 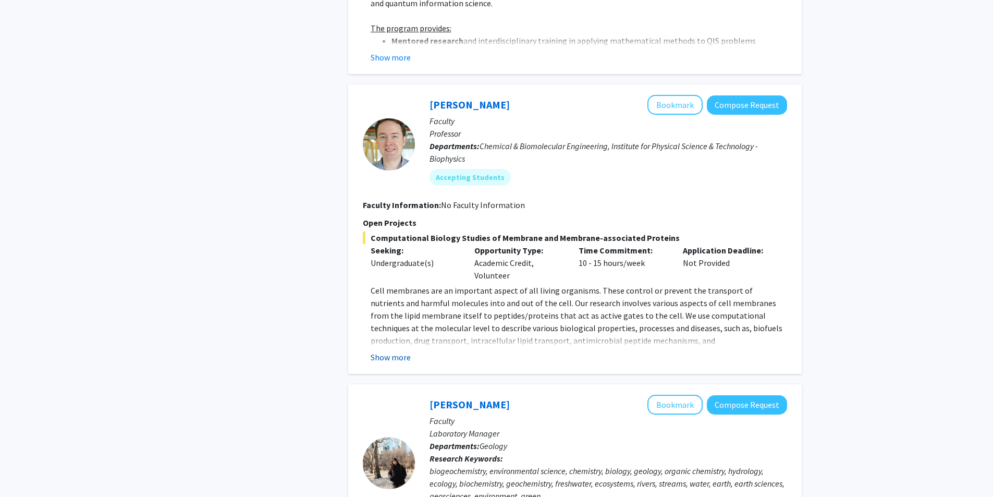 I want to click on b: Research Keywords:, so click(x=466, y=458).